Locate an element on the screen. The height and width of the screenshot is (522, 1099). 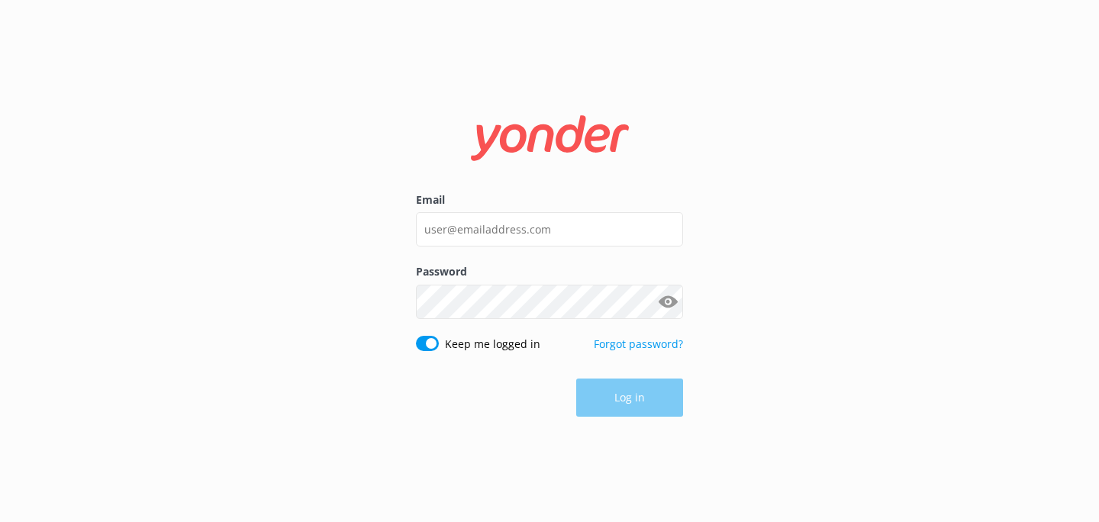
label: Keep me logged in is located at coordinates (492, 344).